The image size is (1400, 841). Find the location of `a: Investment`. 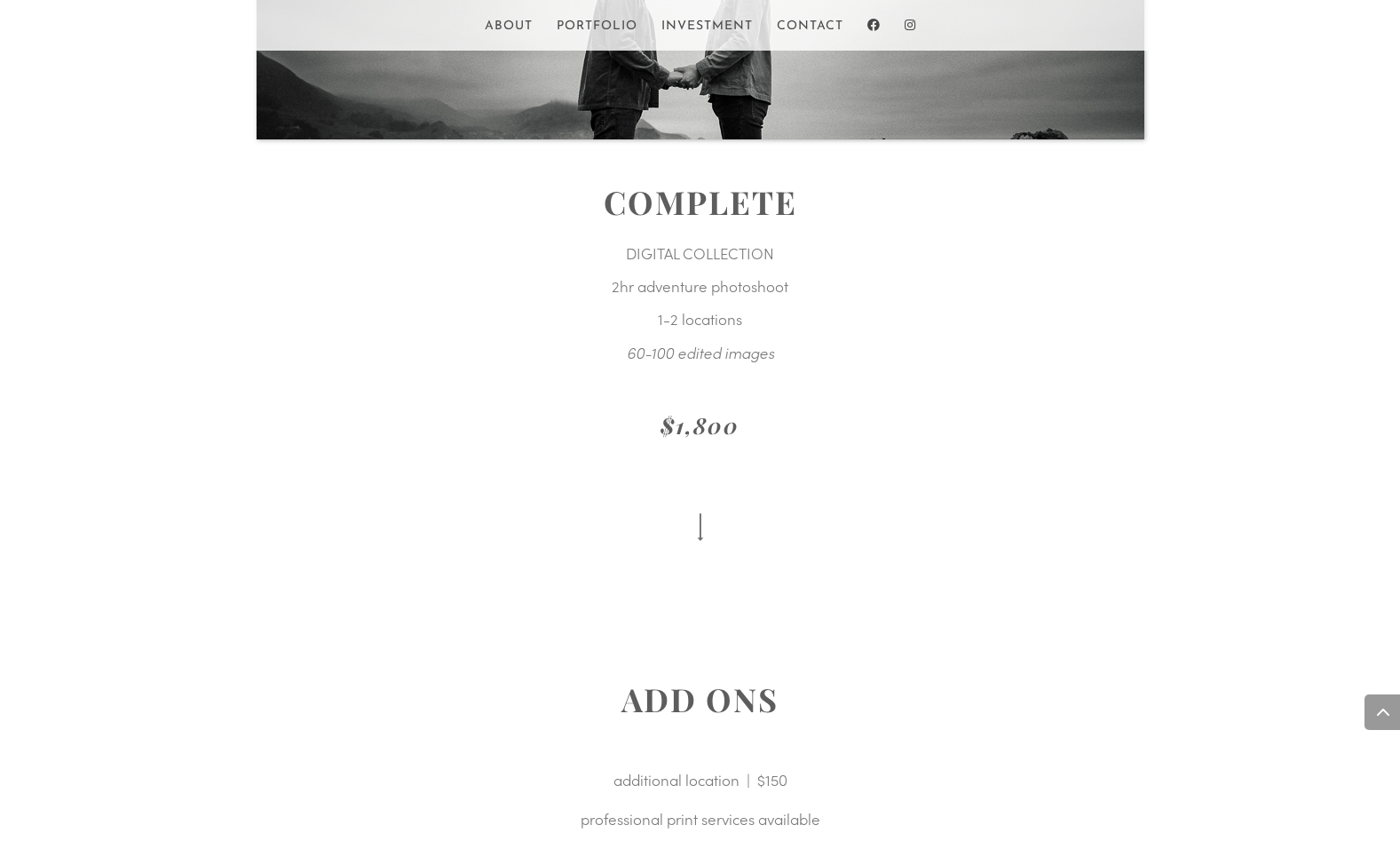

a: Investment is located at coordinates (707, 36).